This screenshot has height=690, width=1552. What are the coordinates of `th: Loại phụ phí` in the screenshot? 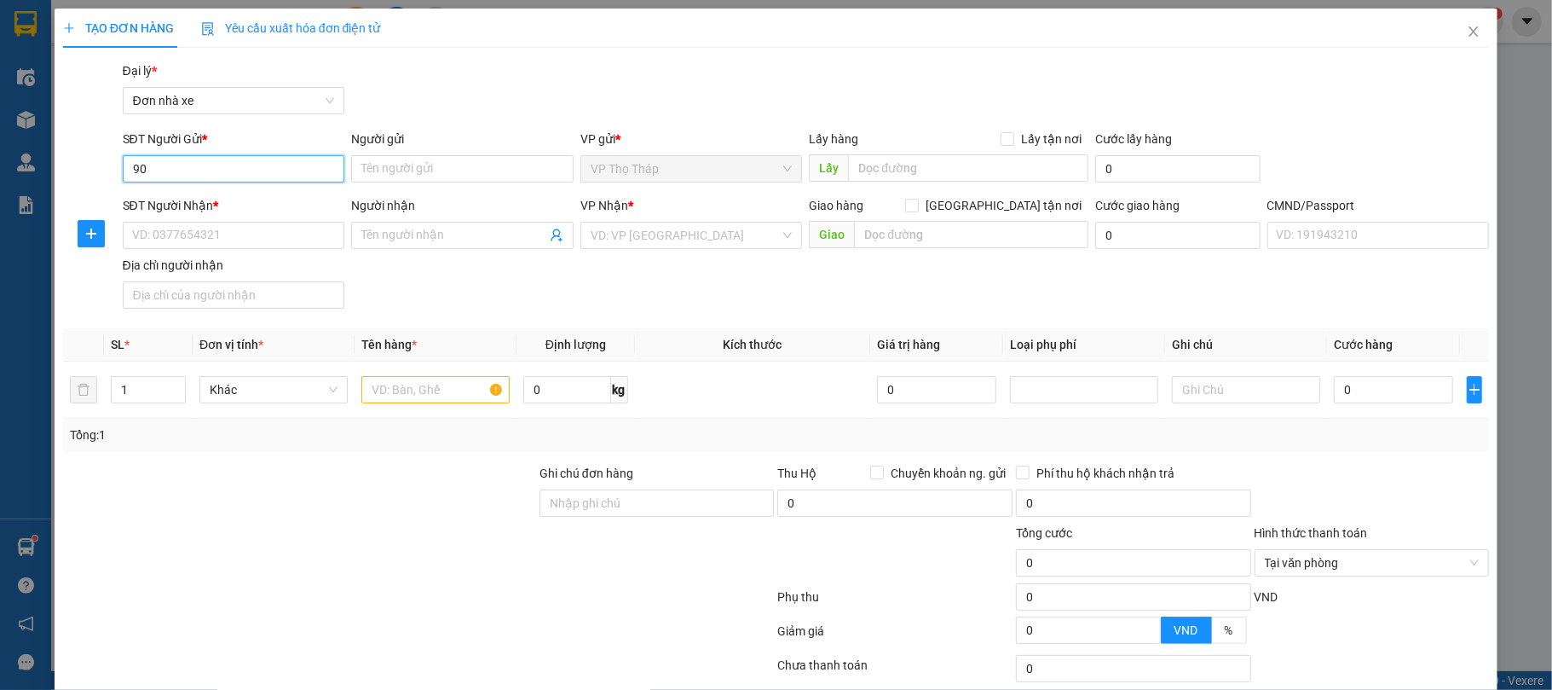 It's located at (1084, 344).